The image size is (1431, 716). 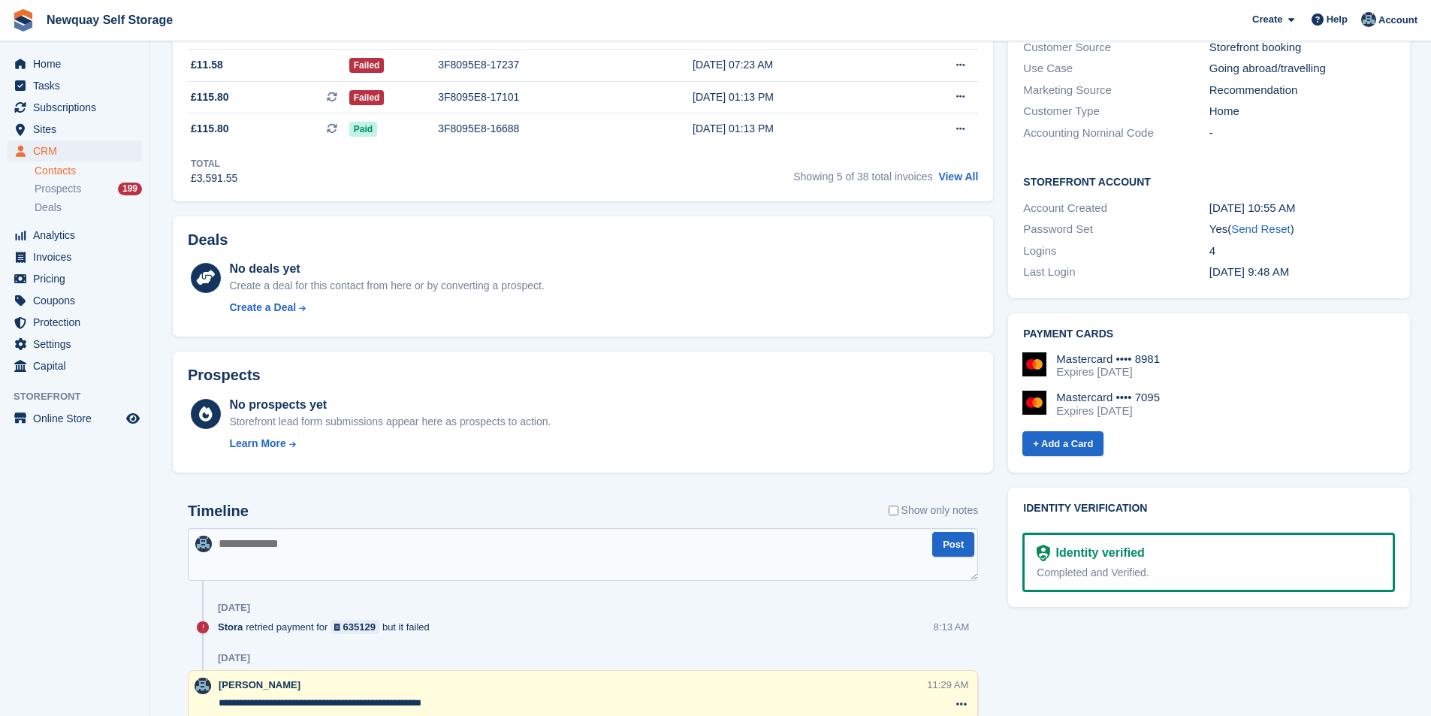 What do you see at coordinates (23, 20) in the screenshot?
I see `img: stora-icon-8386f47178a22dfd0bd8f6a31ec36ba5ce8667c1dd55bd0f319d3a0aa187defe.svg` at bounding box center [23, 20].